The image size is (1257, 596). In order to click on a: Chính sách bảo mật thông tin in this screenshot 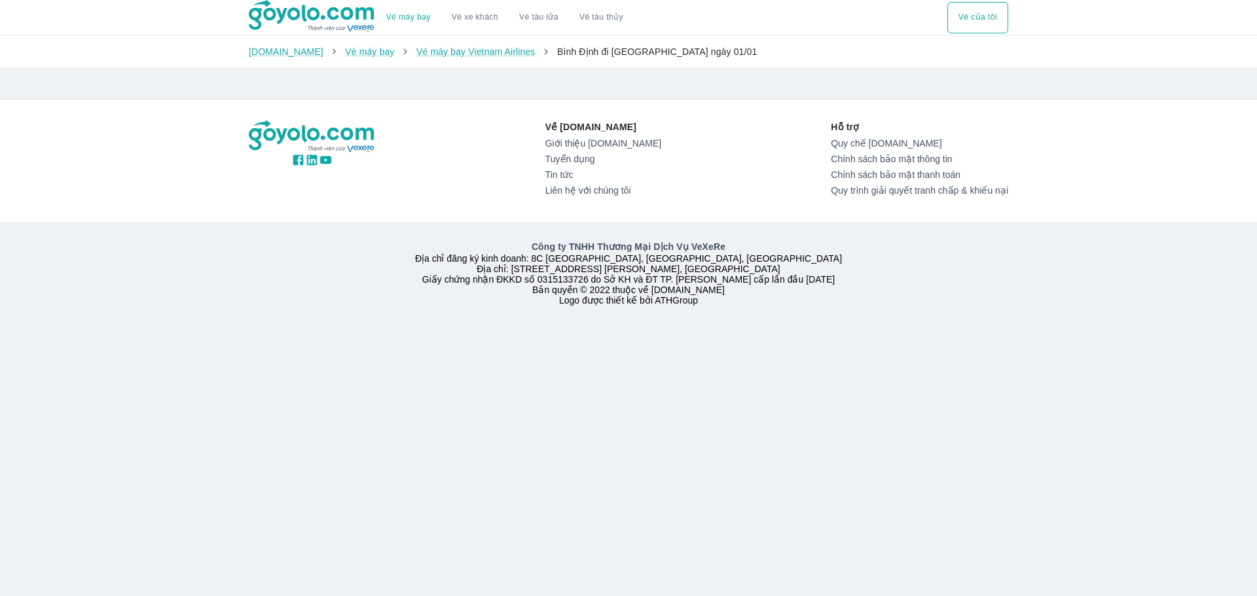, I will do `click(919, 159)`.